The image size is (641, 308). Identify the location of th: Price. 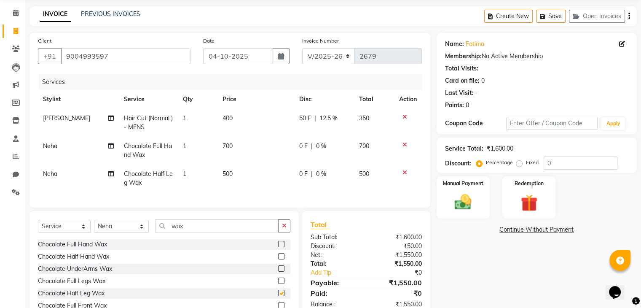
(256, 99).